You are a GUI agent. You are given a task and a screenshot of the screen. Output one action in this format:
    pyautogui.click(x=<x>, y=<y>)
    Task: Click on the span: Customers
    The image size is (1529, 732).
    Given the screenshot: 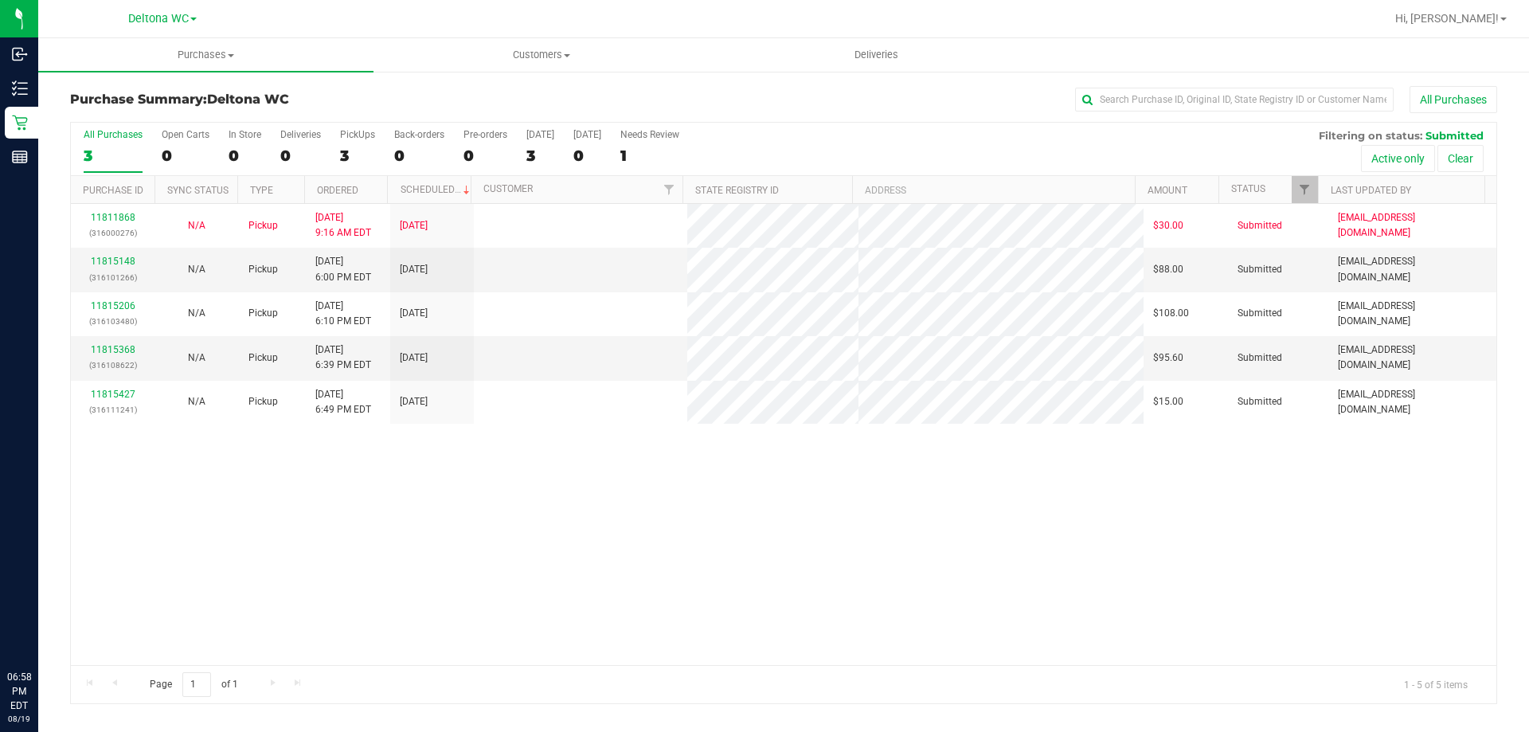 What is the action you would take?
    pyautogui.click(x=541, y=55)
    